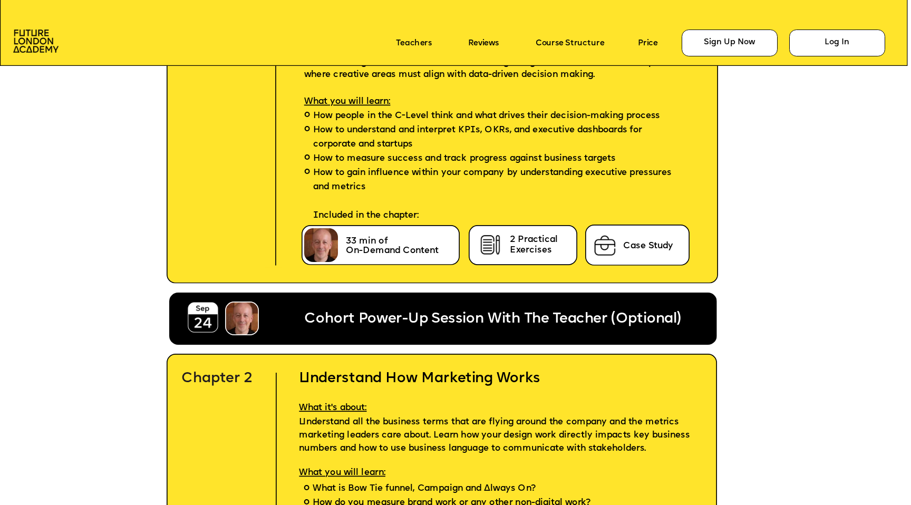 This screenshot has width=911, height=505. Describe the element at coordinates (498, 138) in the screenshot. I see `span: How to understand and interpret KPIs, OKRs, and executive dashboards for corporate and startups` at that location.